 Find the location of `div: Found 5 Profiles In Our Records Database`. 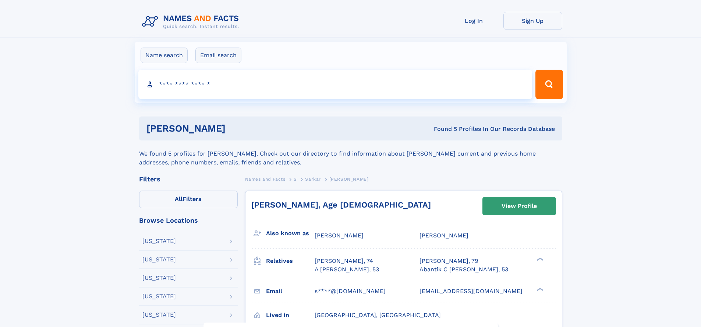

div: Found 5 Profiles In Our Records Database is located at coordinates (443, 129).